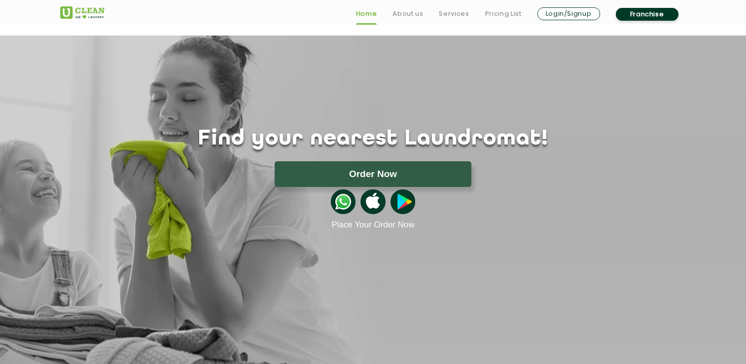  What do you see at coordinates (568, 14) in the screenshot?
I see `a: Login/Signup` at bounding box center [568, 14].